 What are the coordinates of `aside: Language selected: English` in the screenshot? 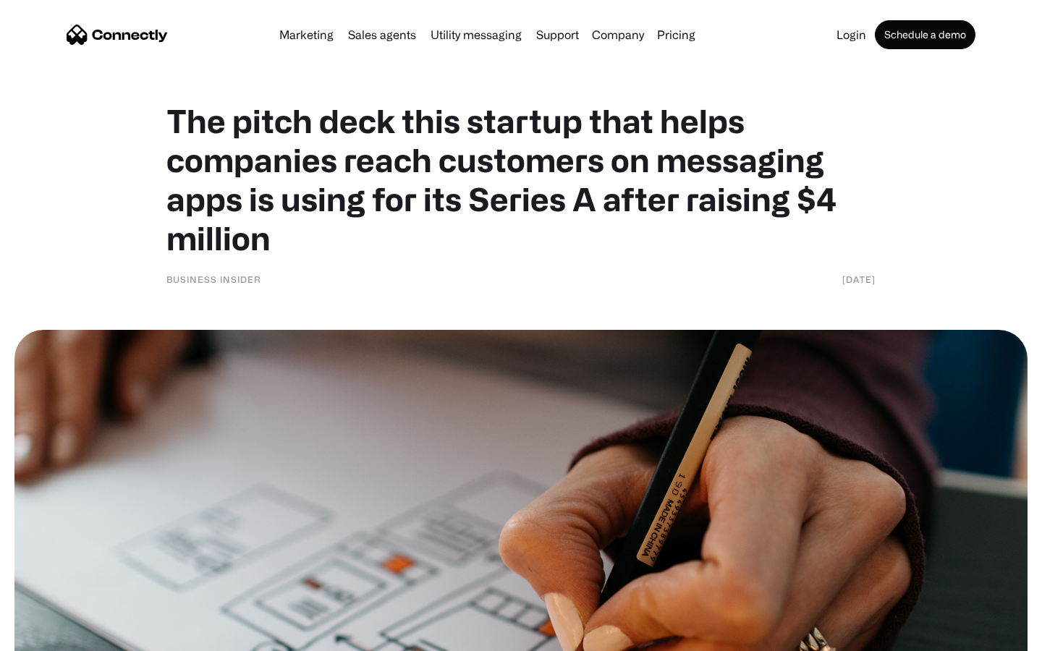 It's located at (51, 636).